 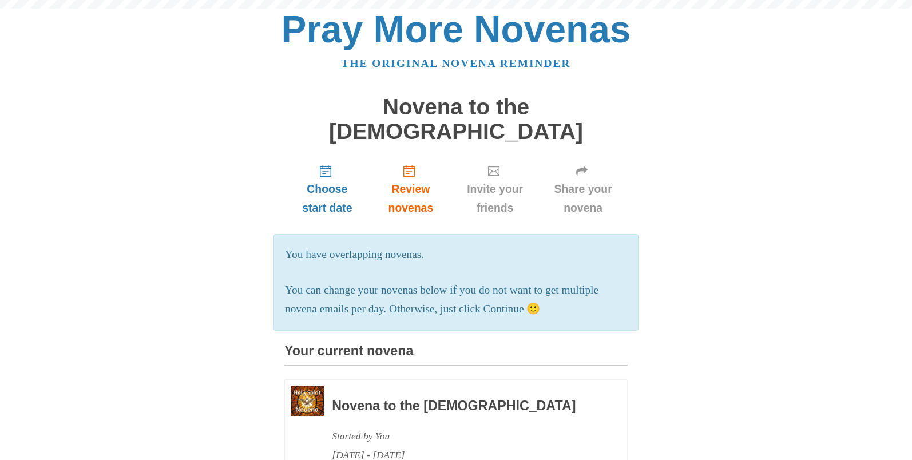 What do you see at coordinates (327, 189) in the screenshot?
I see `a: Choose start date` at bounding box center [327, 189].